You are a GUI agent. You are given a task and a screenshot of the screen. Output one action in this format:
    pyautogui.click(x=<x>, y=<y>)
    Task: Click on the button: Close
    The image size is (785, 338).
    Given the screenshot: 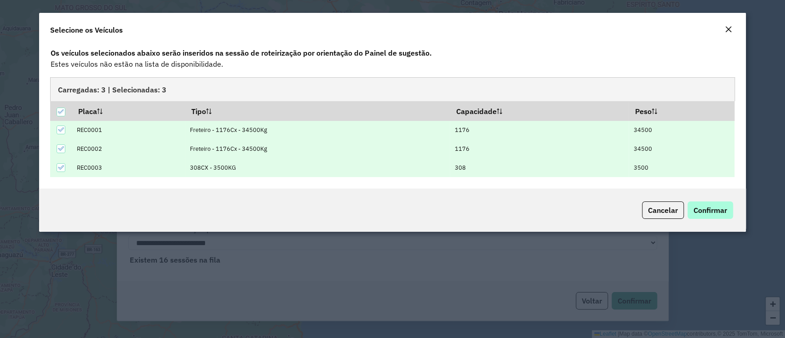 What is the action you would take?
    pyautogui.click(x=729, y=30)
    